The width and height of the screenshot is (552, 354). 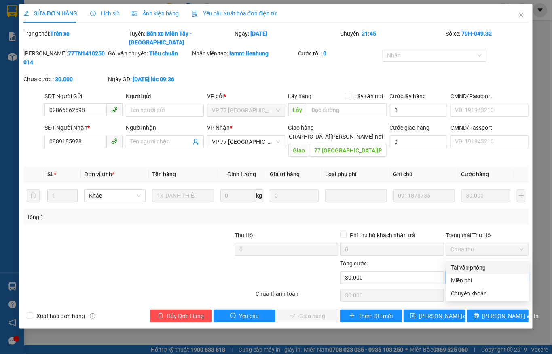 I want to click on span: VP Nhận, so click(x=218, y=128).